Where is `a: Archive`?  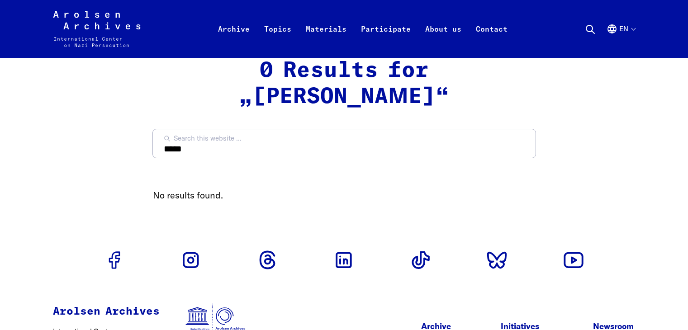
a: Archive is located at coordinates (234, 40).